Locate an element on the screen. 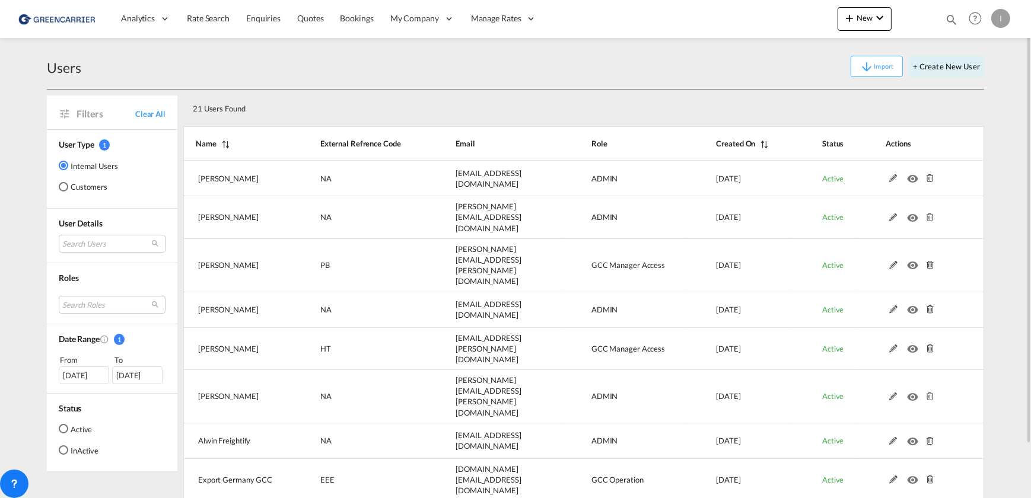 Image resolution: width=1031 pixels, height=498 pixels. td: Saranya Kothandan is located at coordinates (237, 397).